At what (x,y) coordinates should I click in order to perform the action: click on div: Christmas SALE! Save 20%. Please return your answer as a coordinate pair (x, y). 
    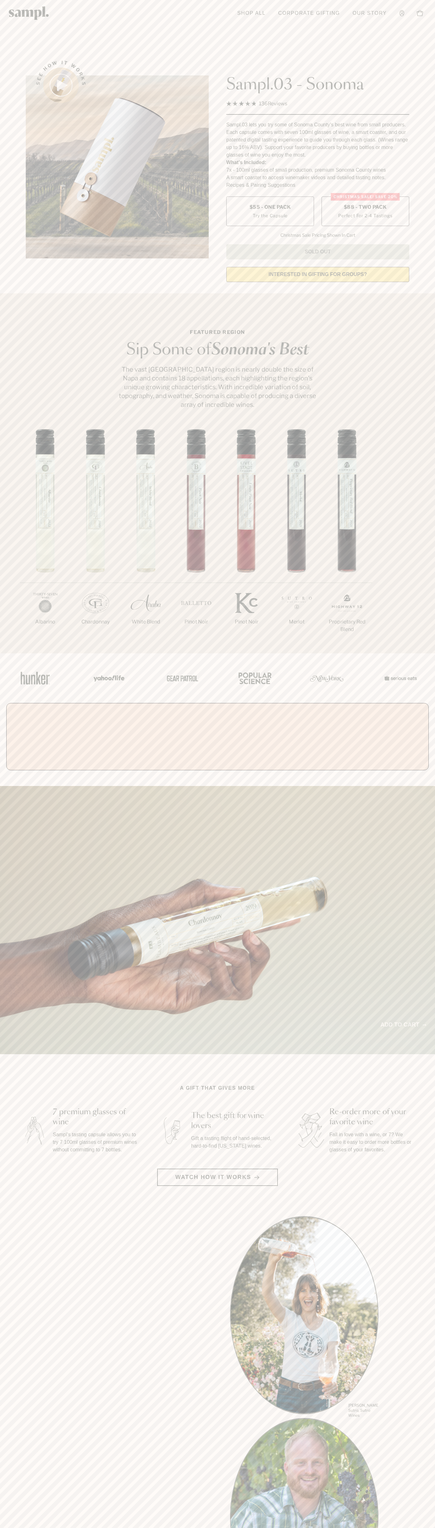
    Looking at the image, I should click on (365, 197).